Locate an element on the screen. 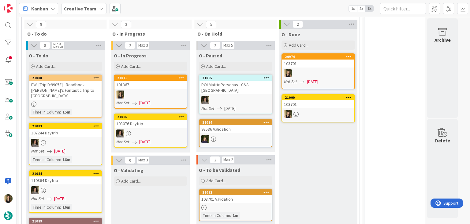 The height and width of the screenshot is (224, 470). a: 2107498536 ValidationMC is located at coordinates (236, 133).